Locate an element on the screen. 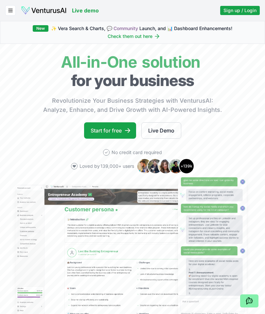 The height and width of the screenshot is (314, 265). span: ✨ Vera Search & Charts, 💬 Launch, and 📊 Dashboard Enhancements! is located at coordinates (142, 28).